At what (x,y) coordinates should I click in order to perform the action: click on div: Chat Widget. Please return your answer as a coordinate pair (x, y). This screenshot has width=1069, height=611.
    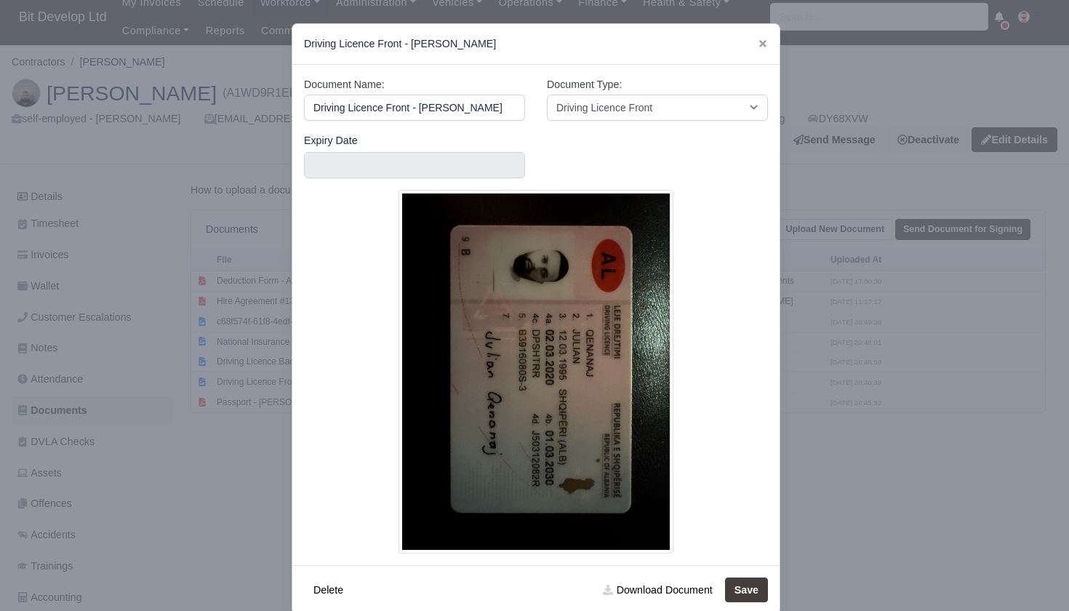
    Looking at the image, I should click on (1033, 576).